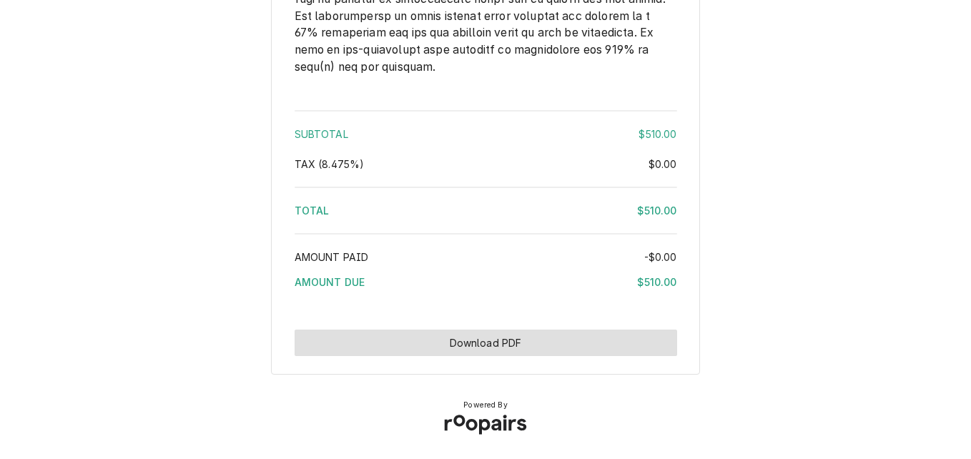 This screenshot has width=971, height=459. What do you see at coordinates (485, 257) in the screenshot?
I see `div: Amount Paid` at bounding box center [485, 257].